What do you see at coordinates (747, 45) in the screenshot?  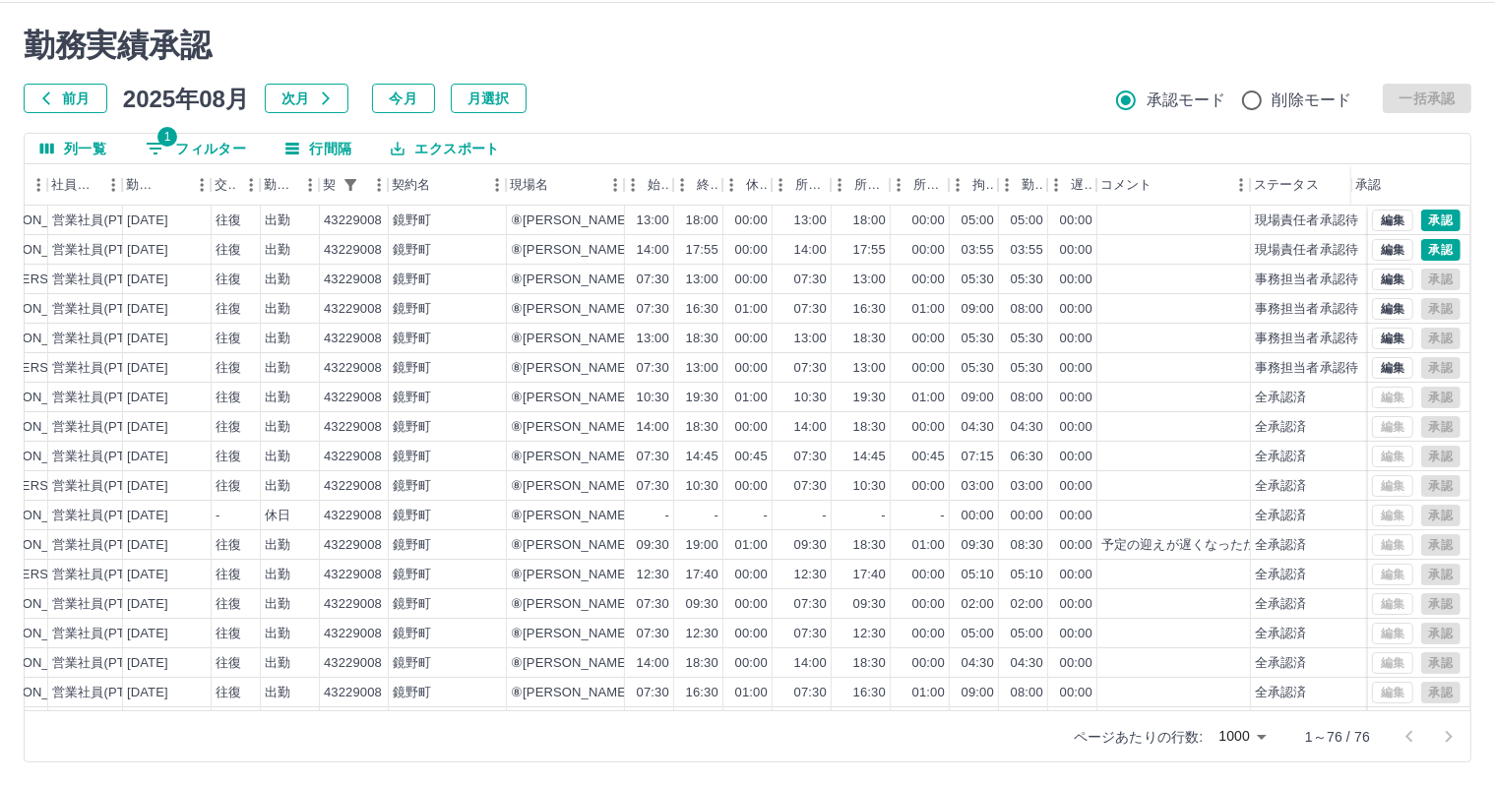 I see `h2: 勤務実績承認` at bounding box center [747, 45].